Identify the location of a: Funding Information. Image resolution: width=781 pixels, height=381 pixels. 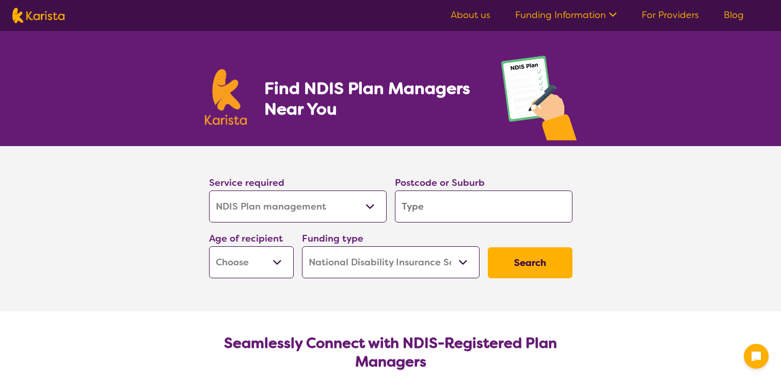
(566, 15).